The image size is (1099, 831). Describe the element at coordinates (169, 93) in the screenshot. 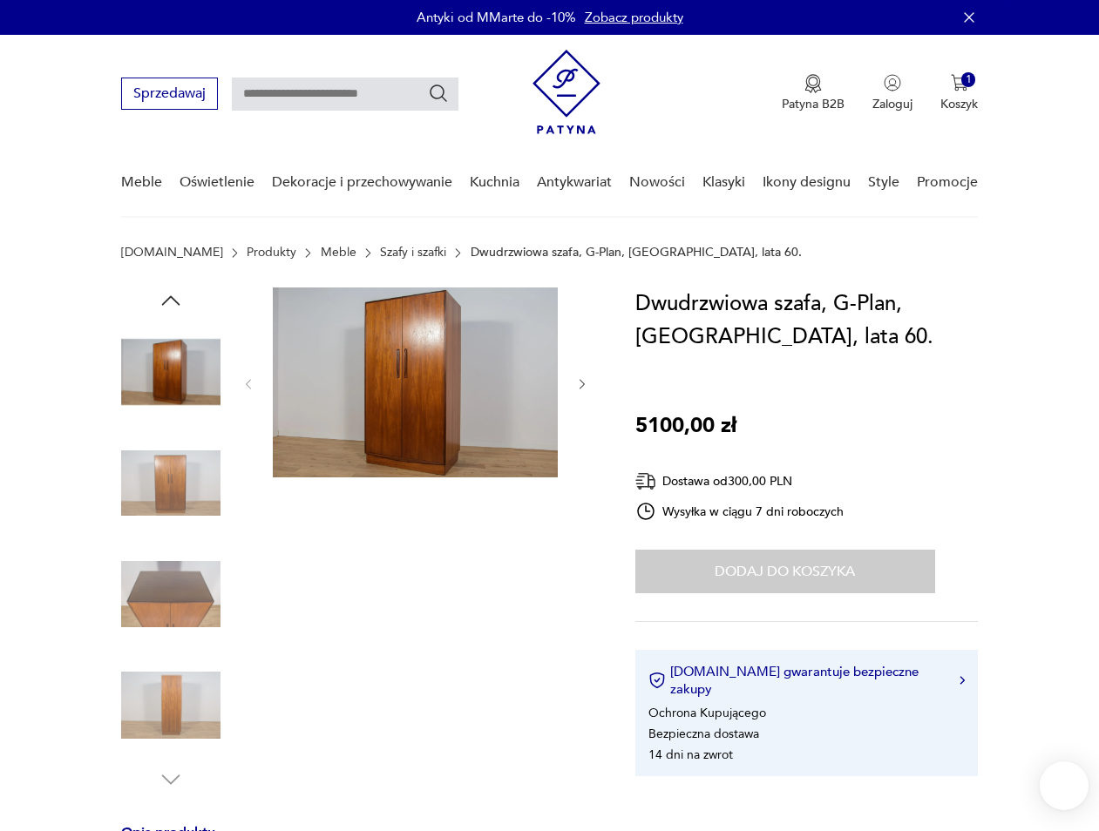

I see `button: Sprzedawaj` at that location.